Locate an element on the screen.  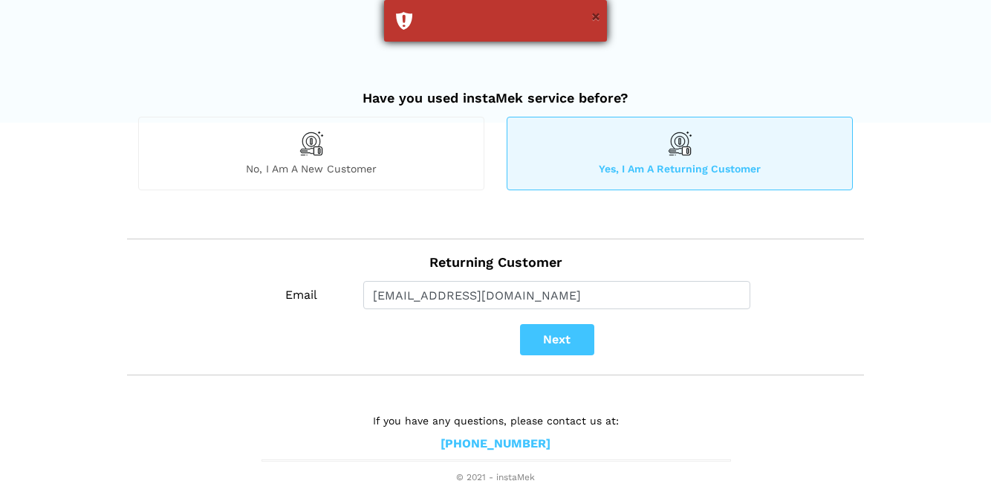
button: Next is located at coordinates (557, 340).